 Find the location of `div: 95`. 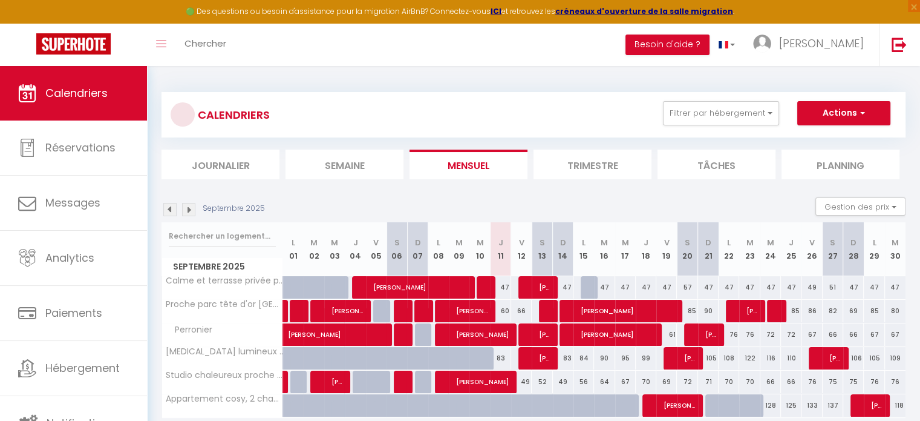

div: 95 is located at coordinates (626, 358).